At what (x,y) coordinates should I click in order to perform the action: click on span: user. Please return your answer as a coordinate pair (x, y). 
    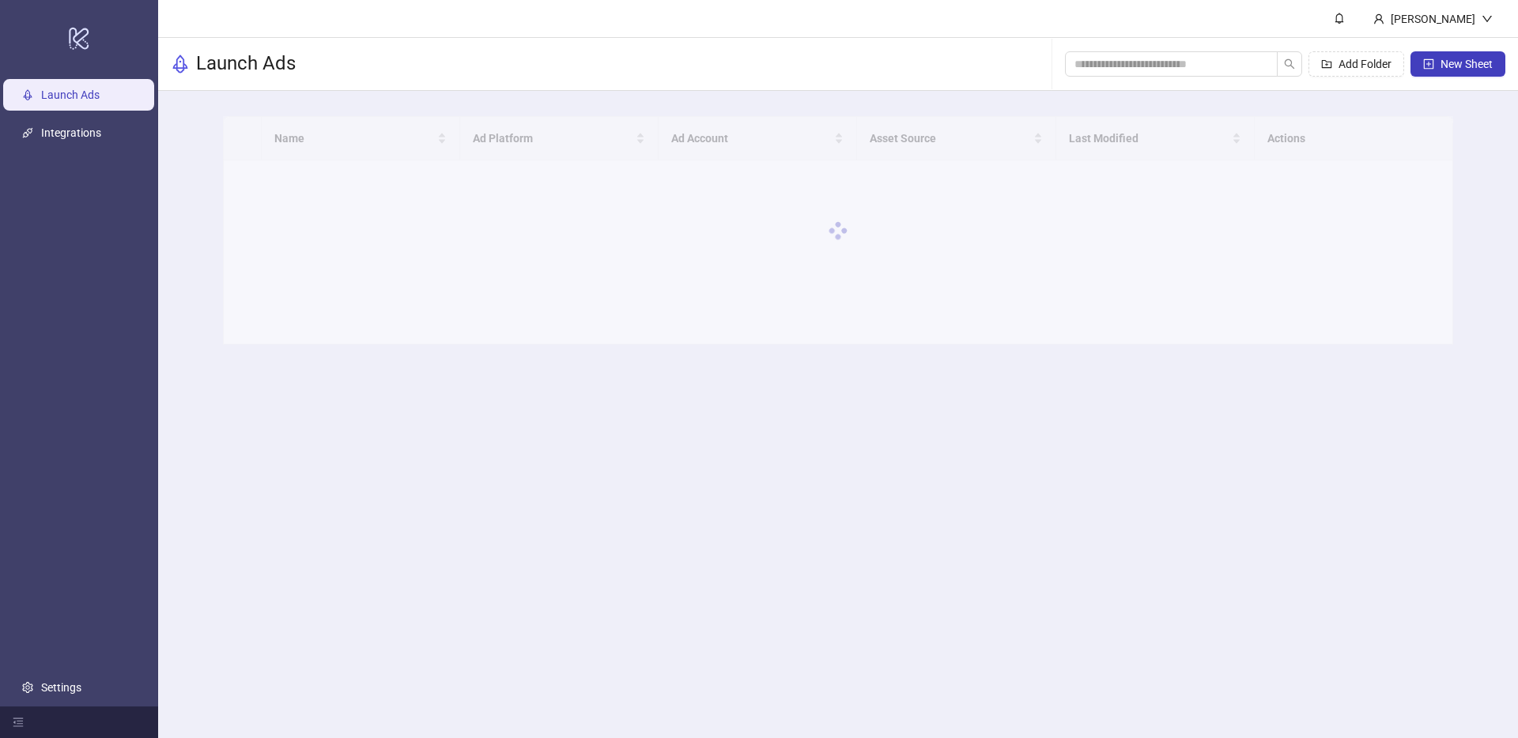
    Looking at the image, I should click on (1378, 19).